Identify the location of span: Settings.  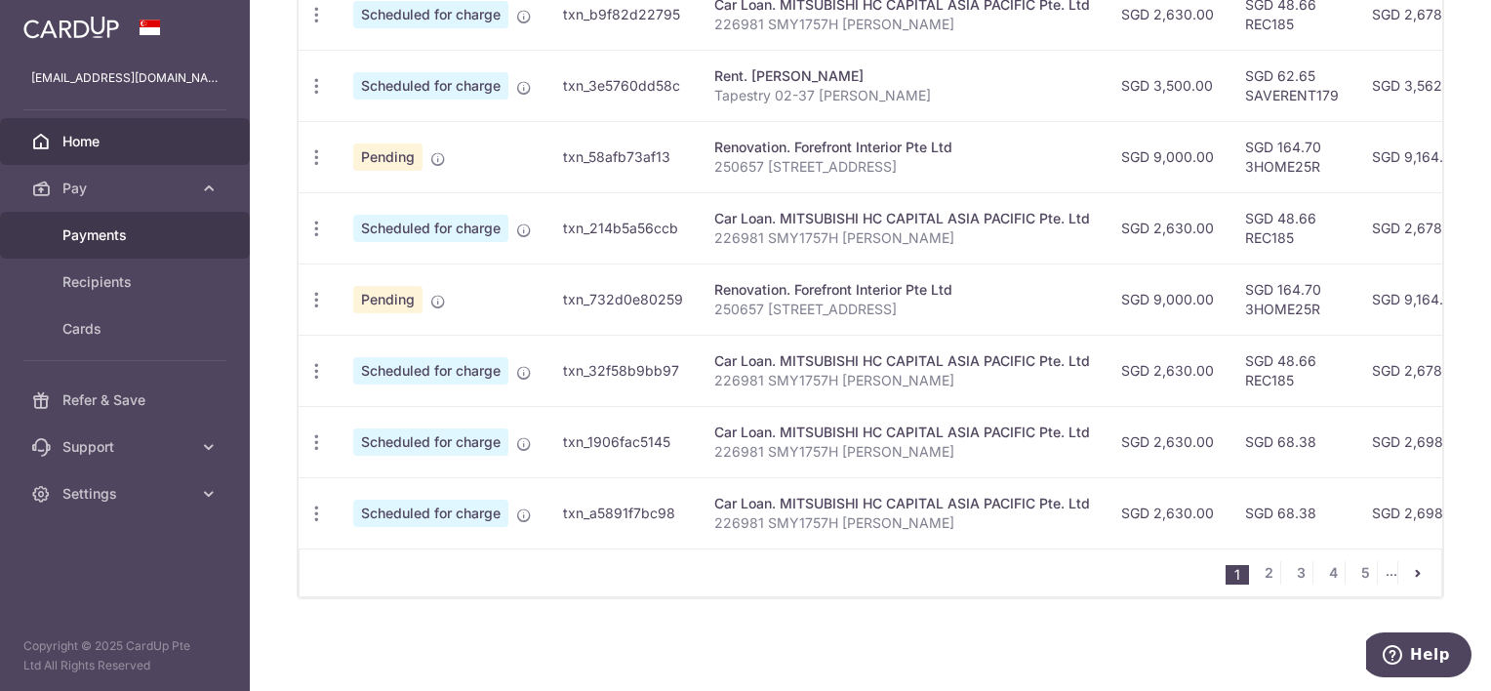
(127, 494).